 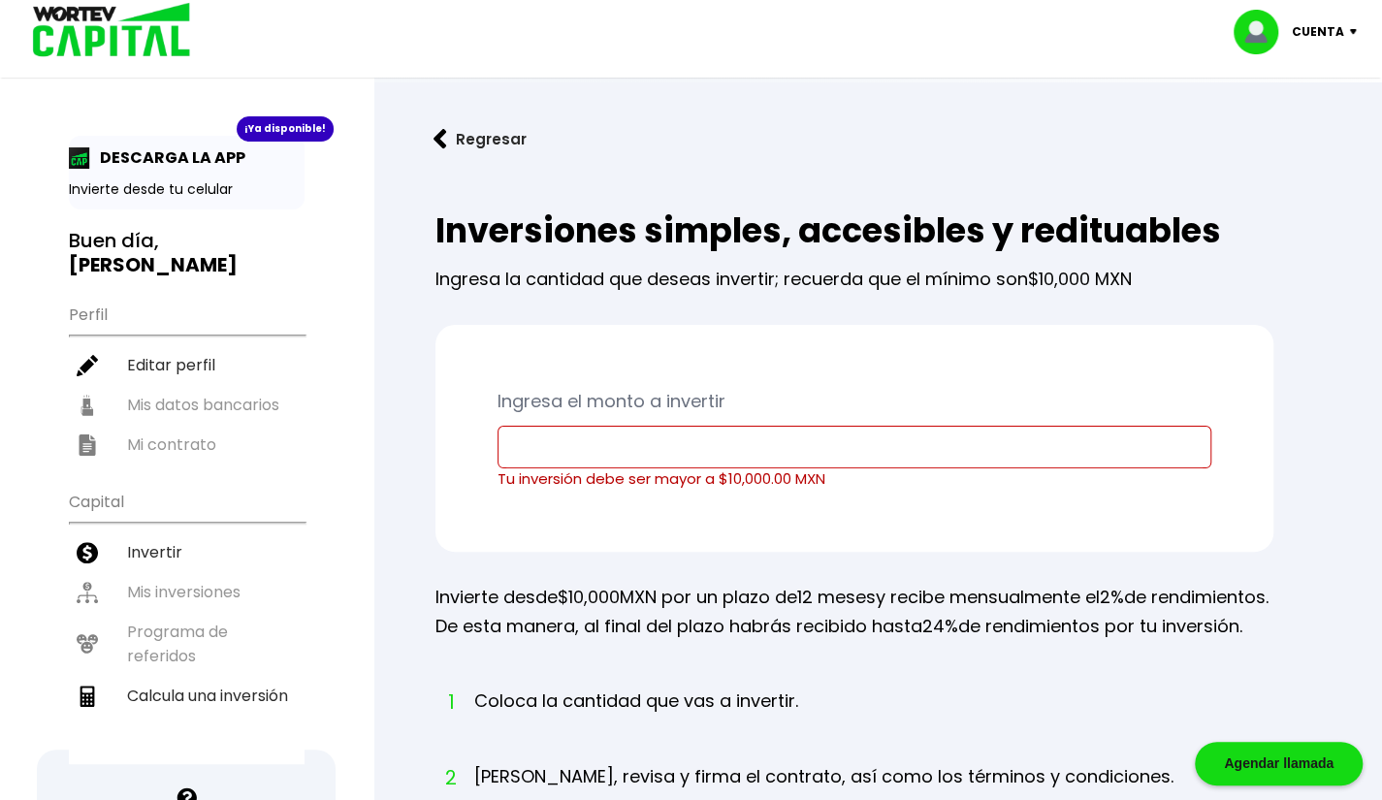 What do you see at coordinates (1079, 278) in the screenshot?
I see `span: $10,000 MXN` at bounding box center [1079, 278].